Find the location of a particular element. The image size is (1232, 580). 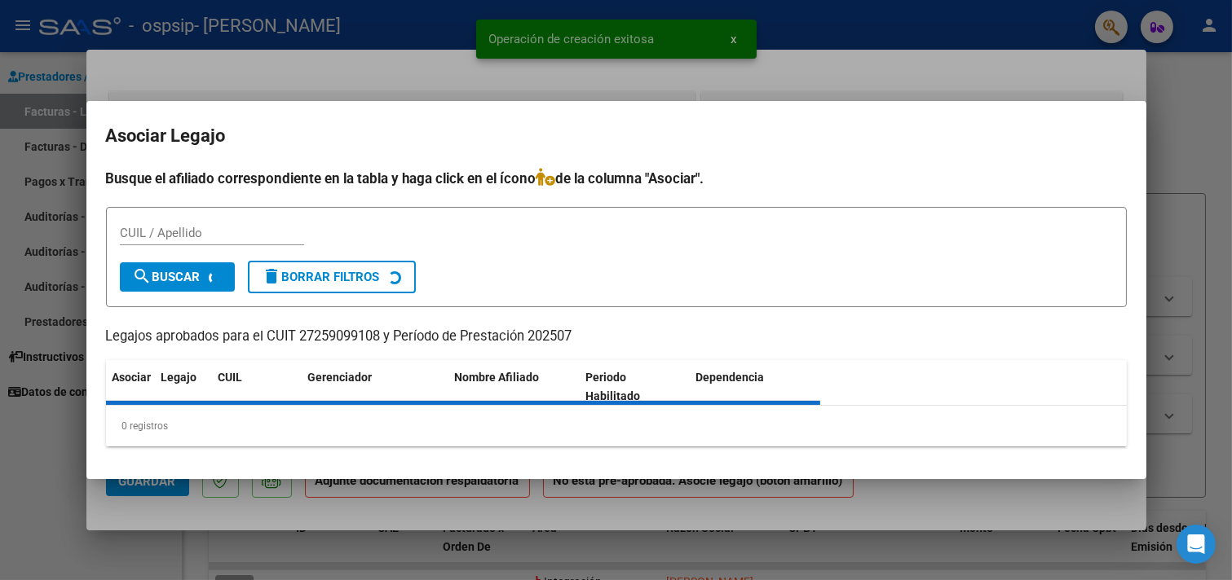

div: 0 registros is located at coordinates (616, 426).